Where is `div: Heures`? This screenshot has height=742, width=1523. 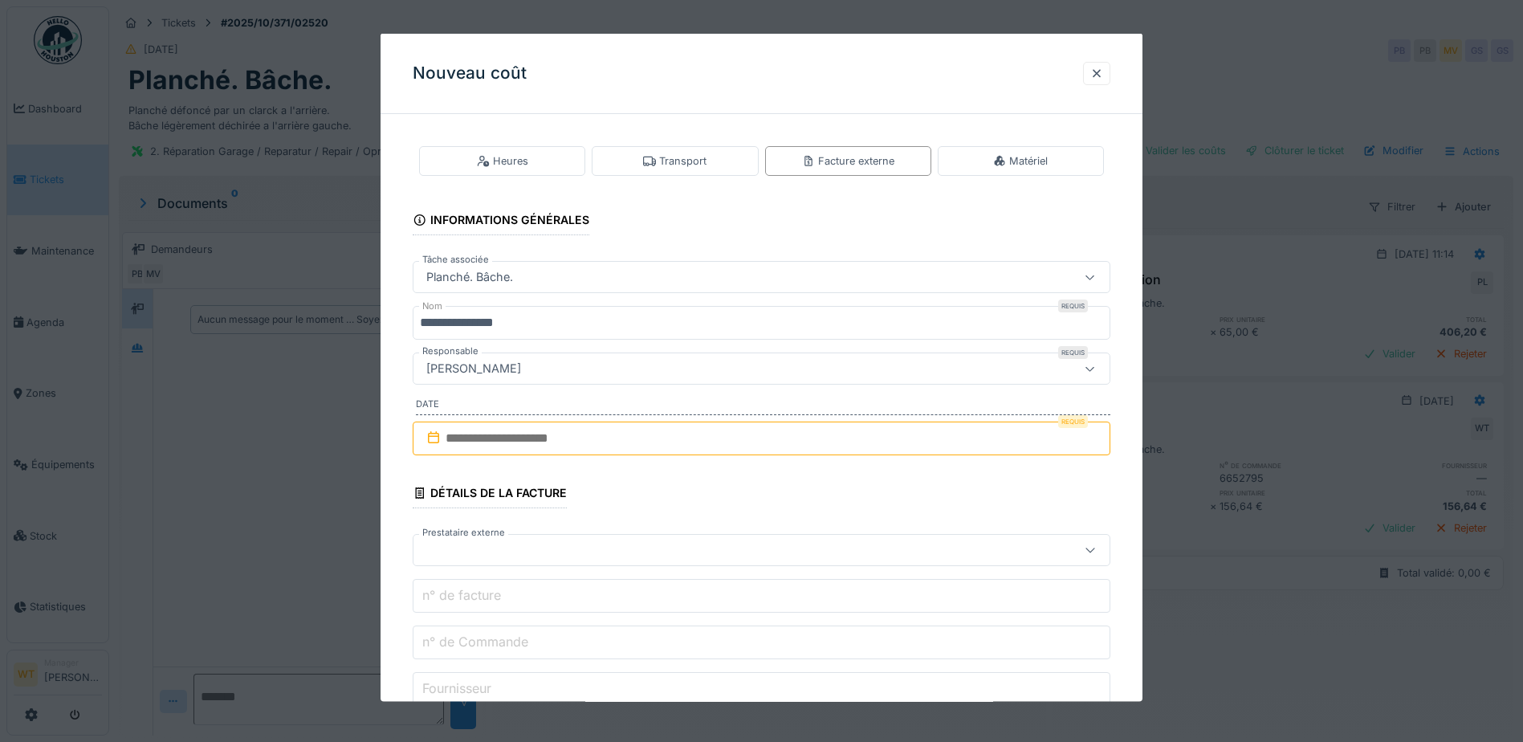
div: Heures is located at coordinates (503, 161).